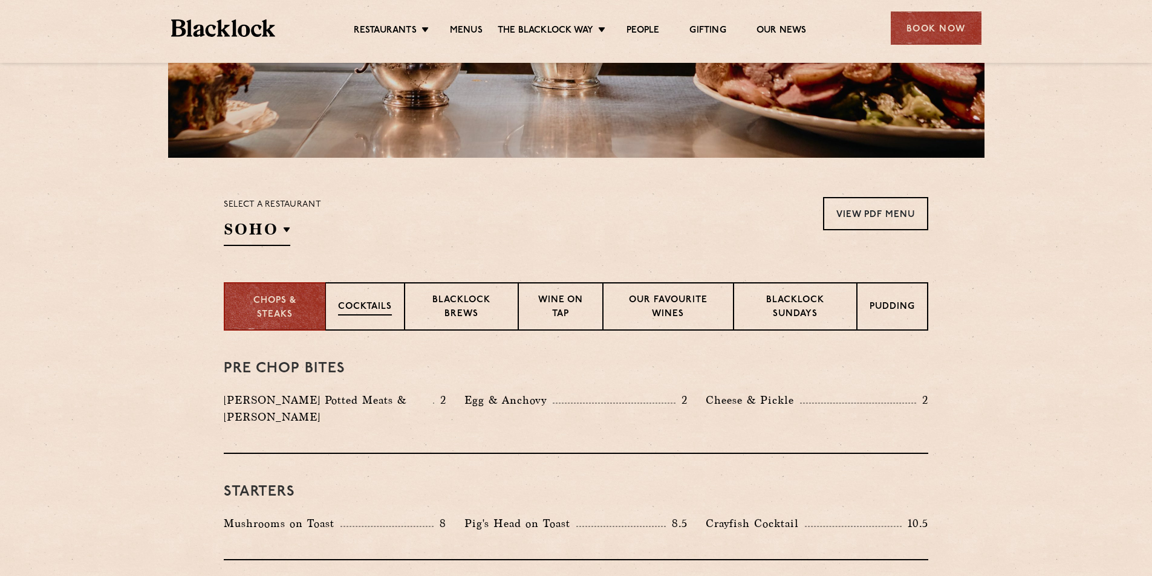 The image size is (1152, 576). What do you see at coordinates (753, 400) in the screenshot?
I see `p: Cheese & Pickle` at bounding box center [753, 400].